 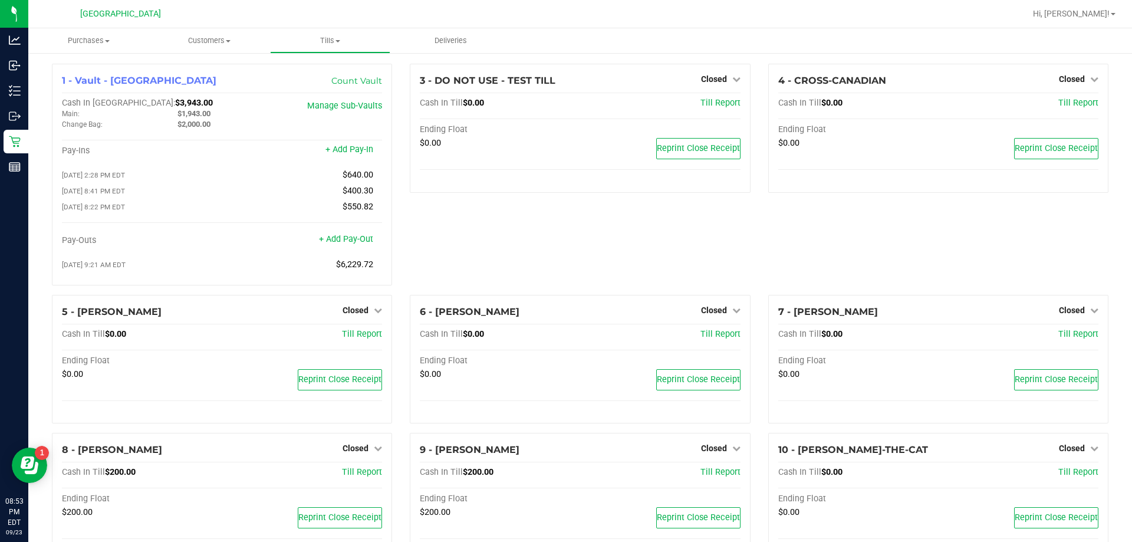 What do you see at coordinates (71, 114) in the screenshot?
I see `span: Main:` at bounding box center [71, 114].